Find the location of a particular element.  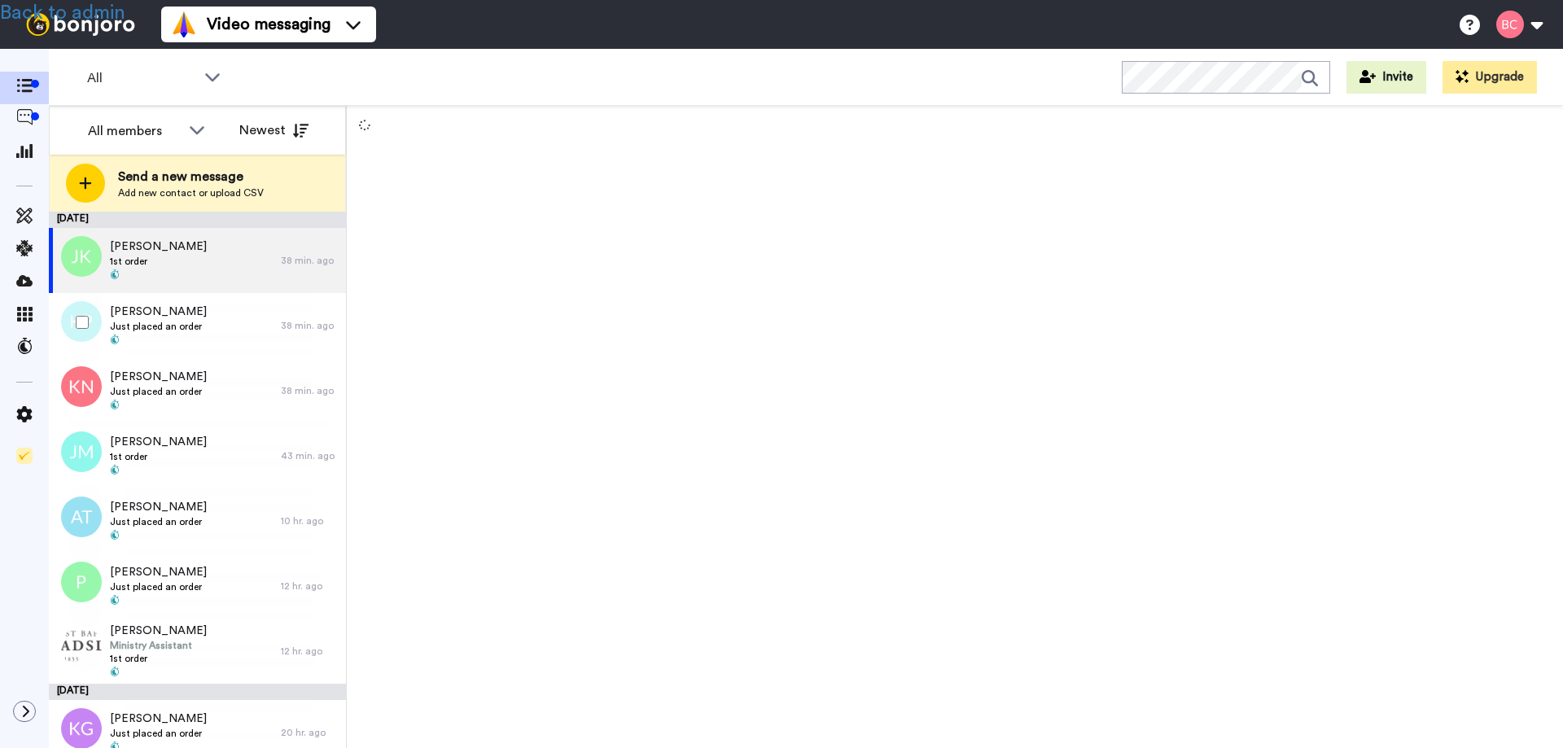

img: at.png is located at coordinates (81, 517).